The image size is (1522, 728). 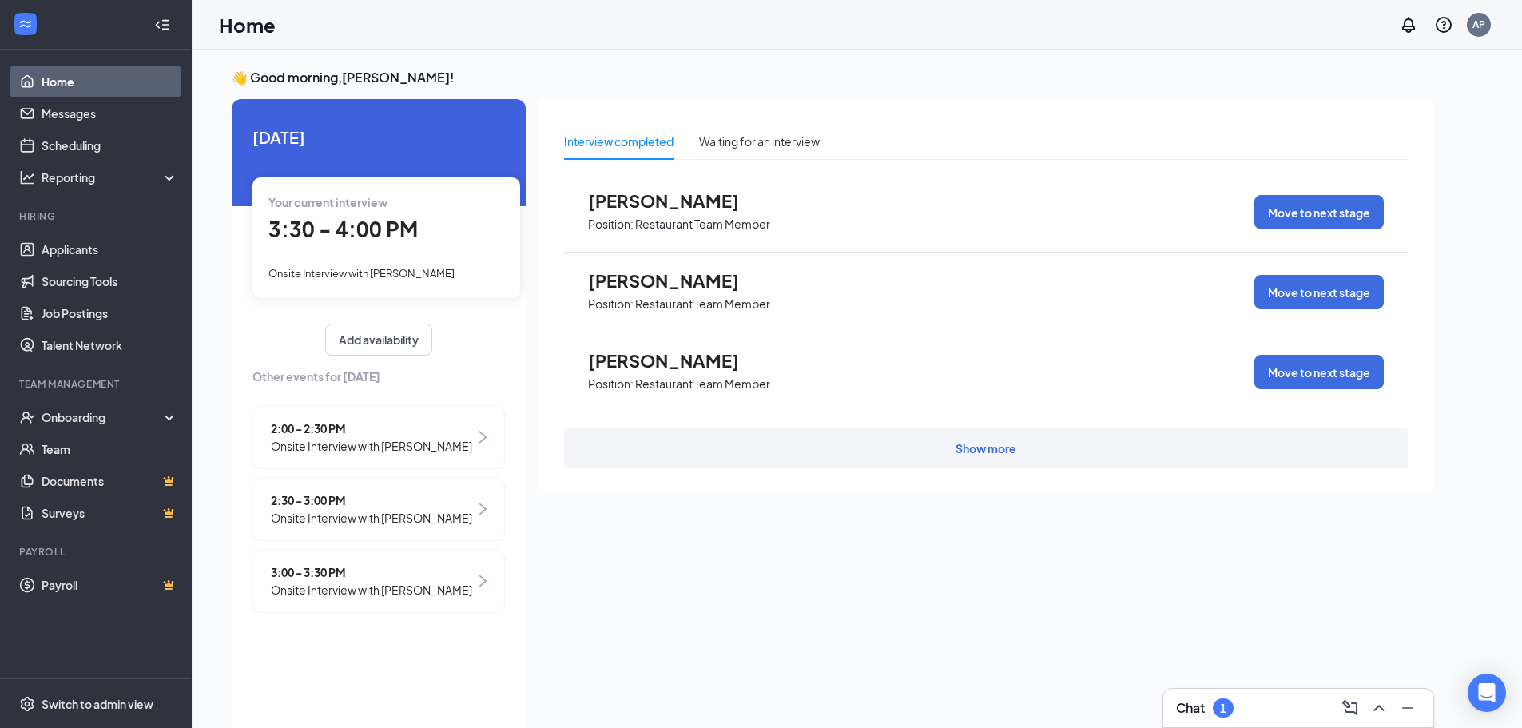 What do you see at coordinates (1379, 708) in the screenshot?
I see `button: ChevronUp` at bounding box center [1379, 708].